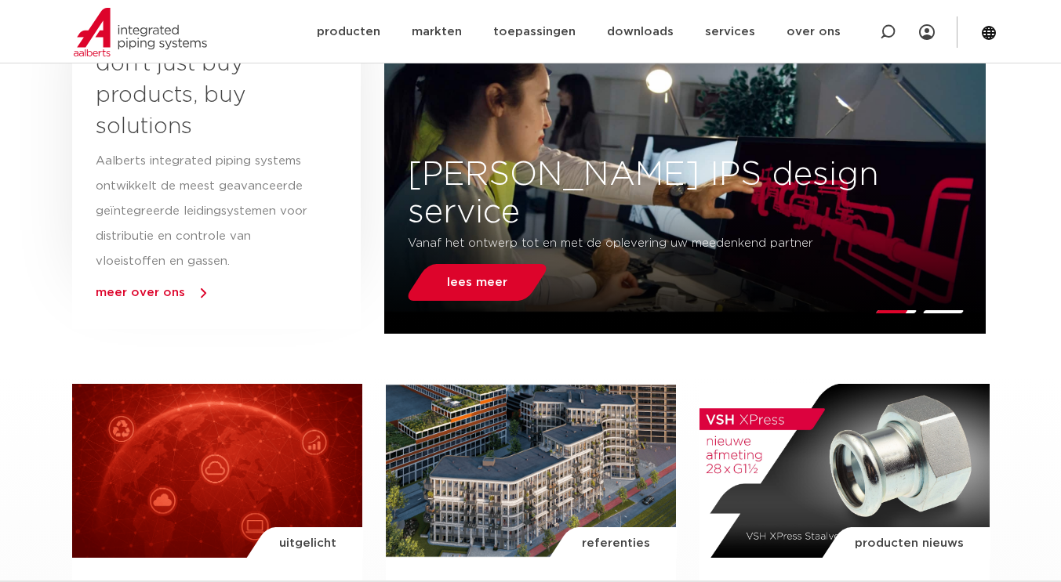  Describe the element at coordinates (477, 282) in the screenshot. I see `span: lees meer` at that location.